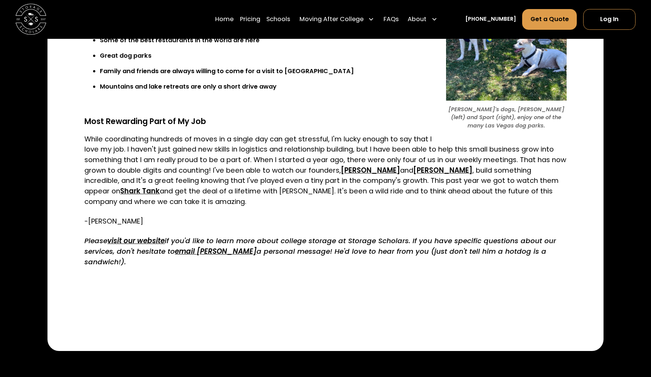 Image resolution: width=651 pixels, height=377 pixels. Describe the element at coordinates (31, 19) in the screenshot. I see `img: Storage Scholars main logo` at that location.